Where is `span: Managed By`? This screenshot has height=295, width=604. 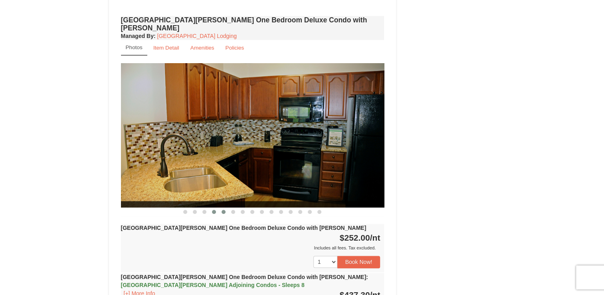
span: Managed By is located at coordinates (137, 36).